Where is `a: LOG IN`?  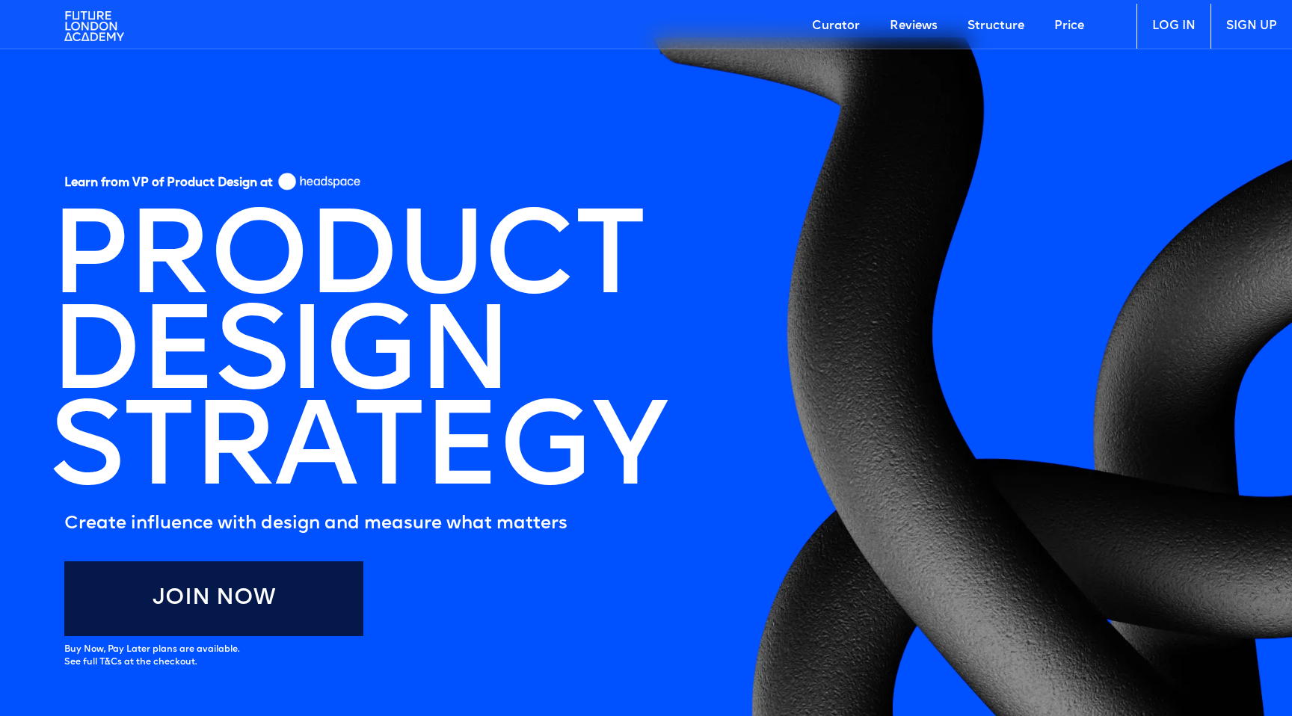 a: LOG IN is located at coordinates (1173, 26).